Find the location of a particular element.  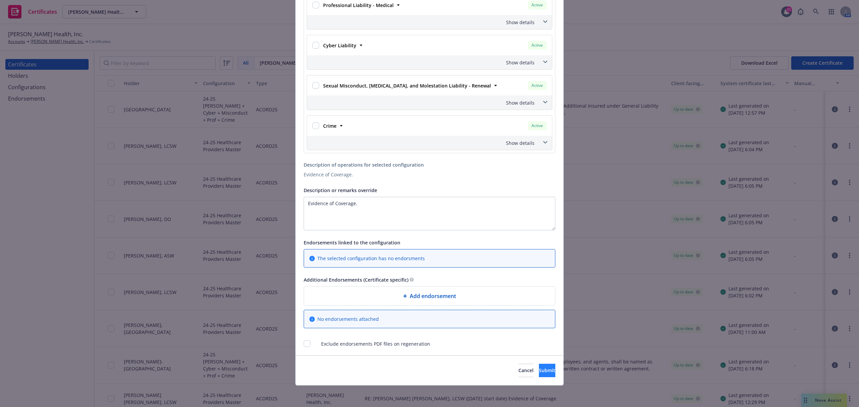

textarea: Input description is located at coordinates (430, 214).